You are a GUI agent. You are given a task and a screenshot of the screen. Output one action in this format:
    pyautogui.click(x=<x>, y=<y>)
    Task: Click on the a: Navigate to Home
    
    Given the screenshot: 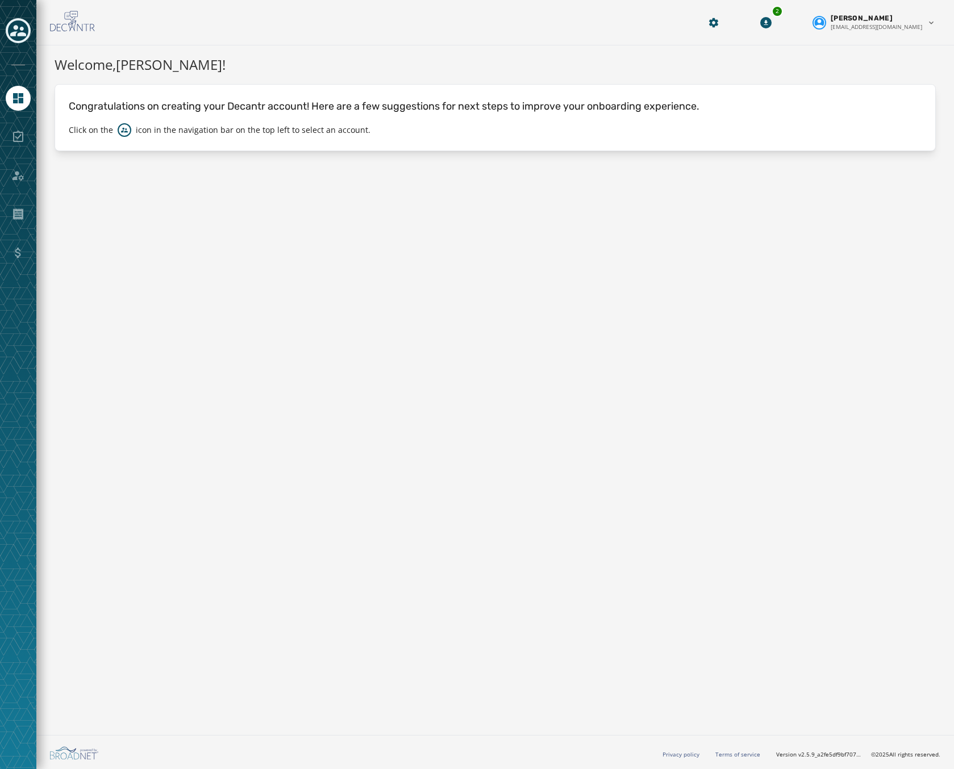 What is the action you would take?
    pyautogui.click(x=18, y=98)
    